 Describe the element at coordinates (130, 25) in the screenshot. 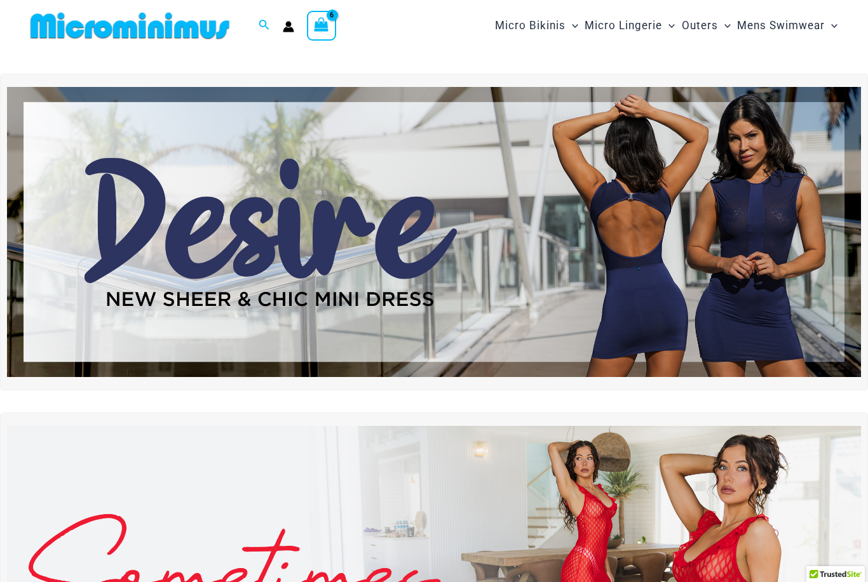

I see `img: MM SHOP LOGO FLAT` at that location.